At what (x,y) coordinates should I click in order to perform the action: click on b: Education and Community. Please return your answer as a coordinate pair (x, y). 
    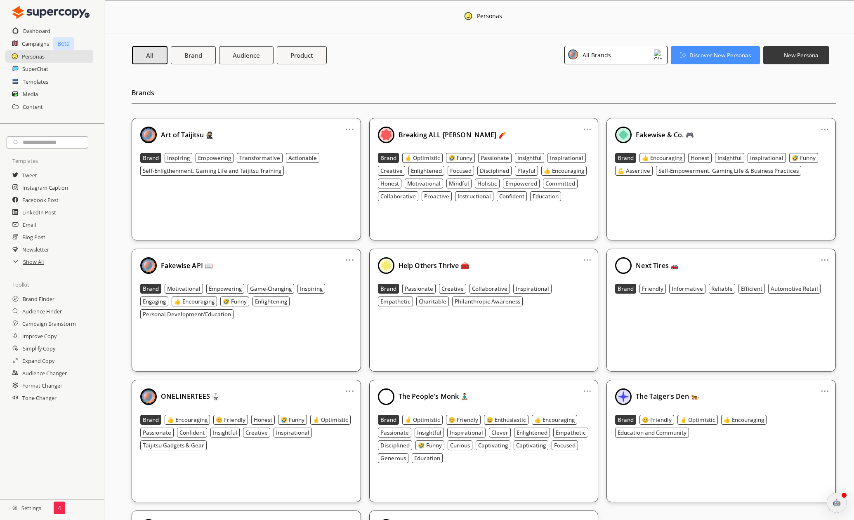
    Looking at the image, I should click on (652, 433).